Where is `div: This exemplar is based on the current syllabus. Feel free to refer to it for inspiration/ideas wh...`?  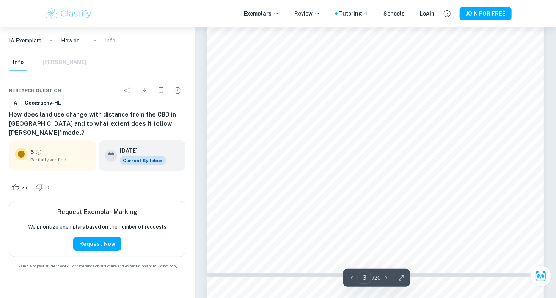 div: This exemplar is based on the current syllabus. Feel free to refer to it for inspiration/ideas wh... is located at coordinates (143, 161).